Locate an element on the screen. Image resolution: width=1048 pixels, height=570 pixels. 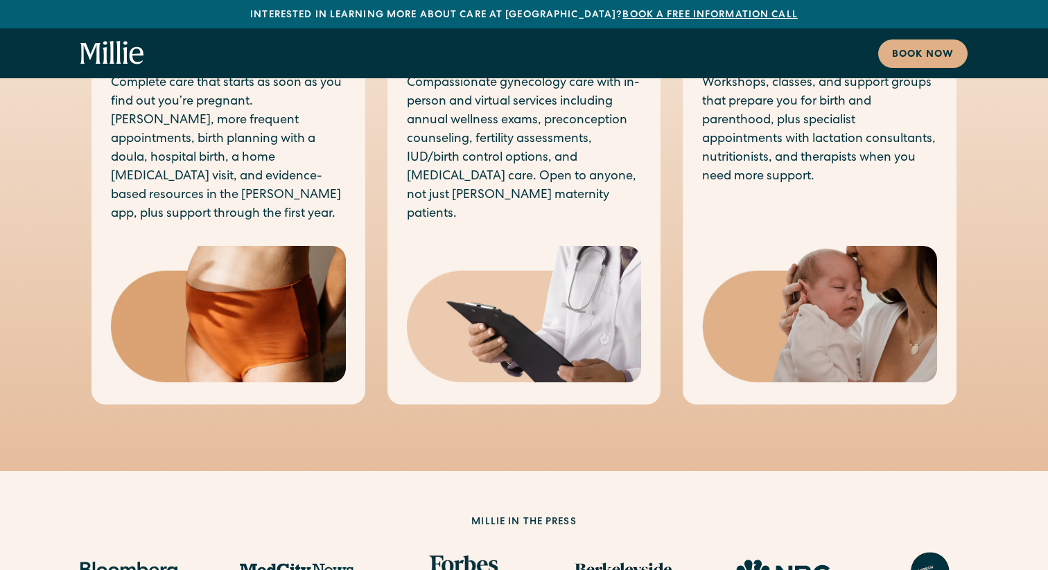
img: Mother gently kissing her newborn's head, capturing a tender moment of love and early bonding in ... is located at coordinates (819, 314).